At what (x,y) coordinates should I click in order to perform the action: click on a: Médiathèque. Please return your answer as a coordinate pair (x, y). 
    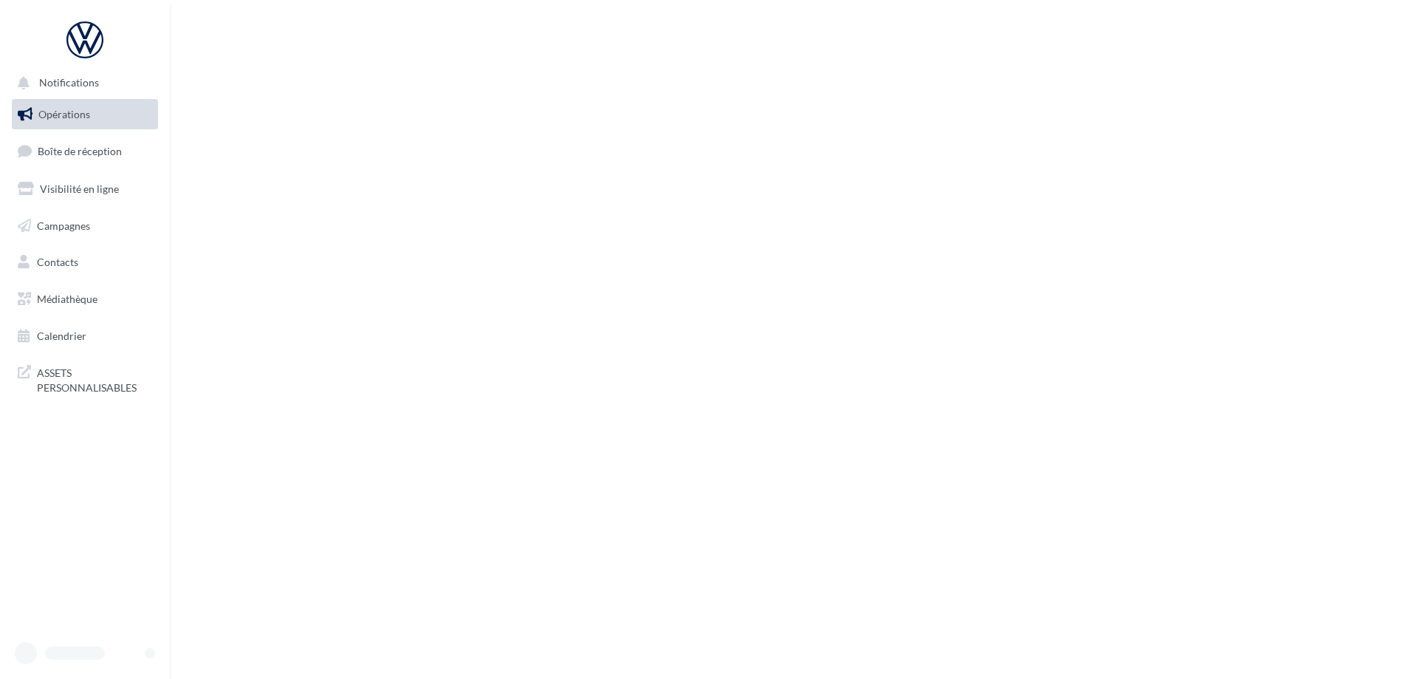
    Looking at the image, I should click on (85, 299).